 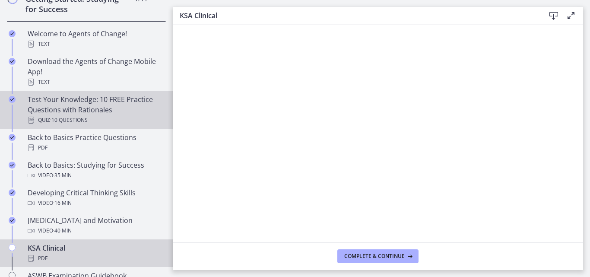 I want to click on span: · 16 min, so click(x=62, y=203).